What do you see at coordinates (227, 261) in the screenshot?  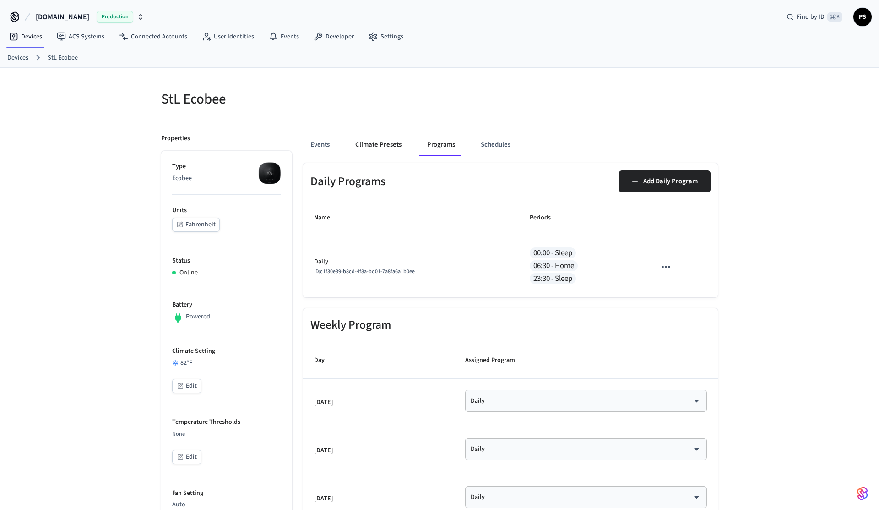 I see `p: Status` at bounding box center [227, 261].